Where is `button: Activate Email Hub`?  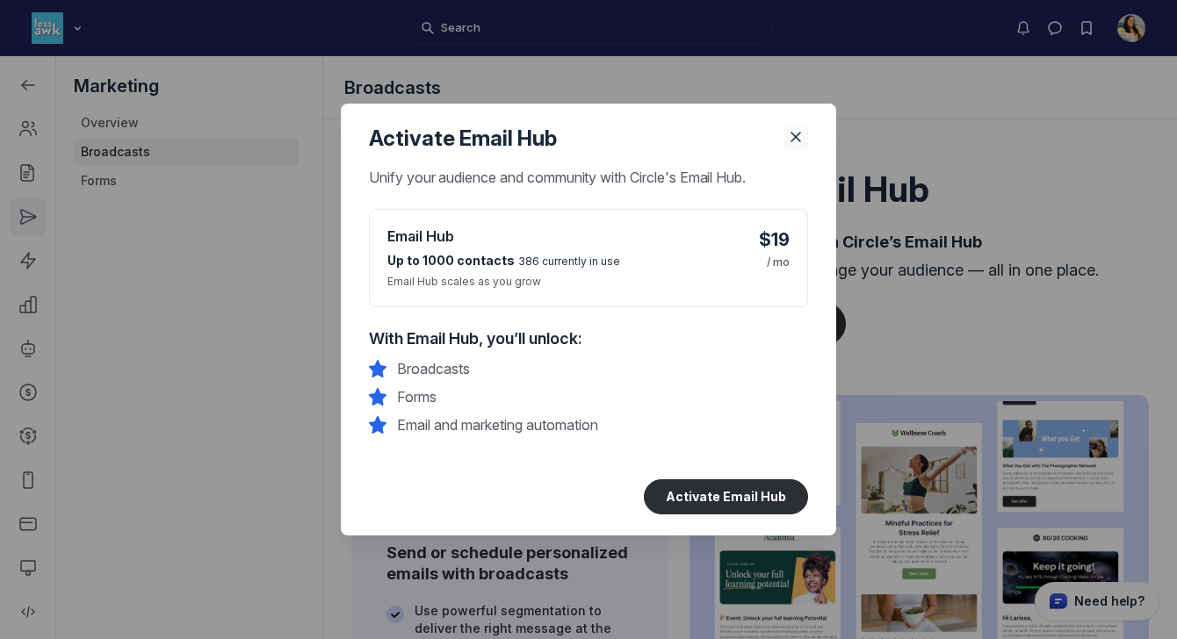
button: Activate Email Hub is located at coordinates (725, 497).